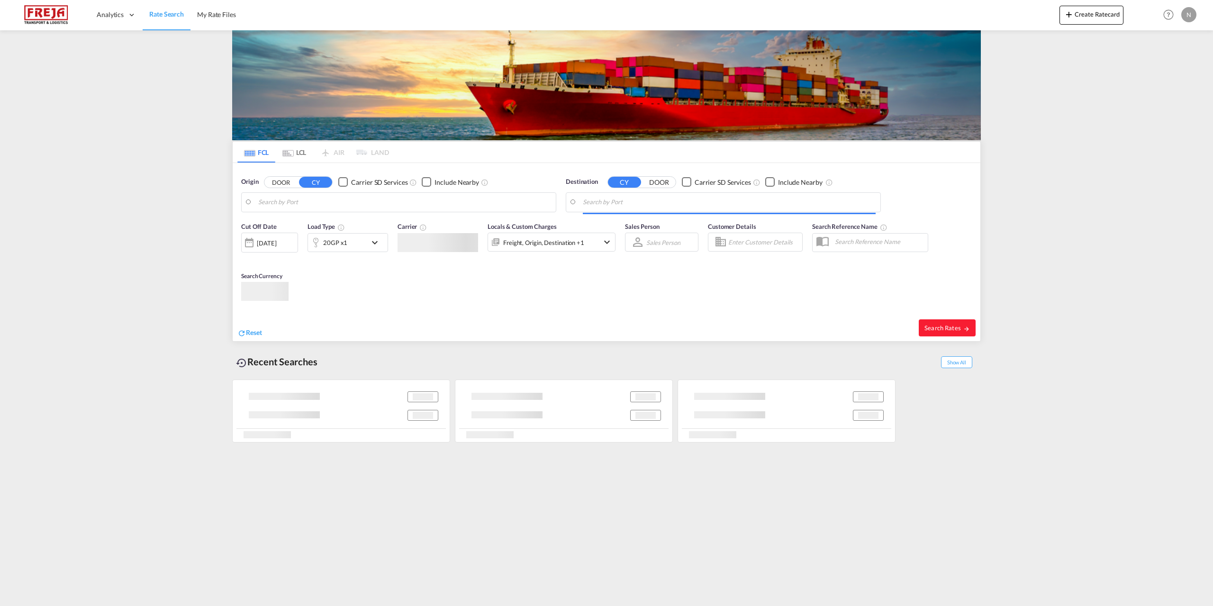 The height and width of the screenshot is (606, 1213). What do you see at coordinates (1069, 14) in the screenshot?
I see `md-icon: icon-plus 400-fg` at bounding box center [1069, 14].